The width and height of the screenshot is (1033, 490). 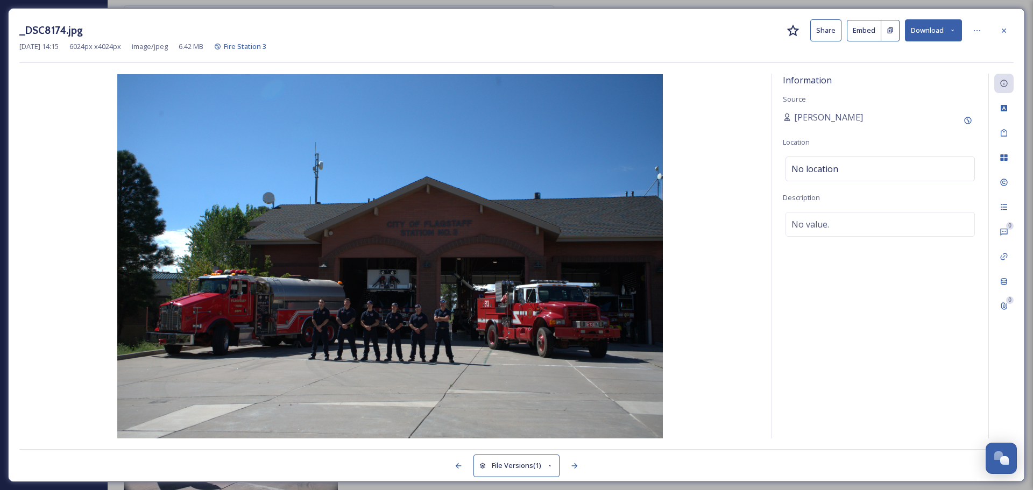 I want to click on span: 6.42 MB, so click(x=191, y=46).